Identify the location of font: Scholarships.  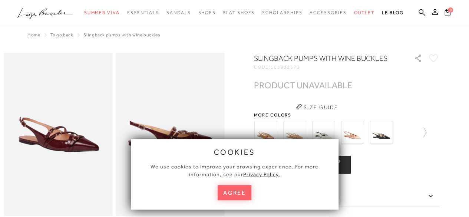
(282, 13).